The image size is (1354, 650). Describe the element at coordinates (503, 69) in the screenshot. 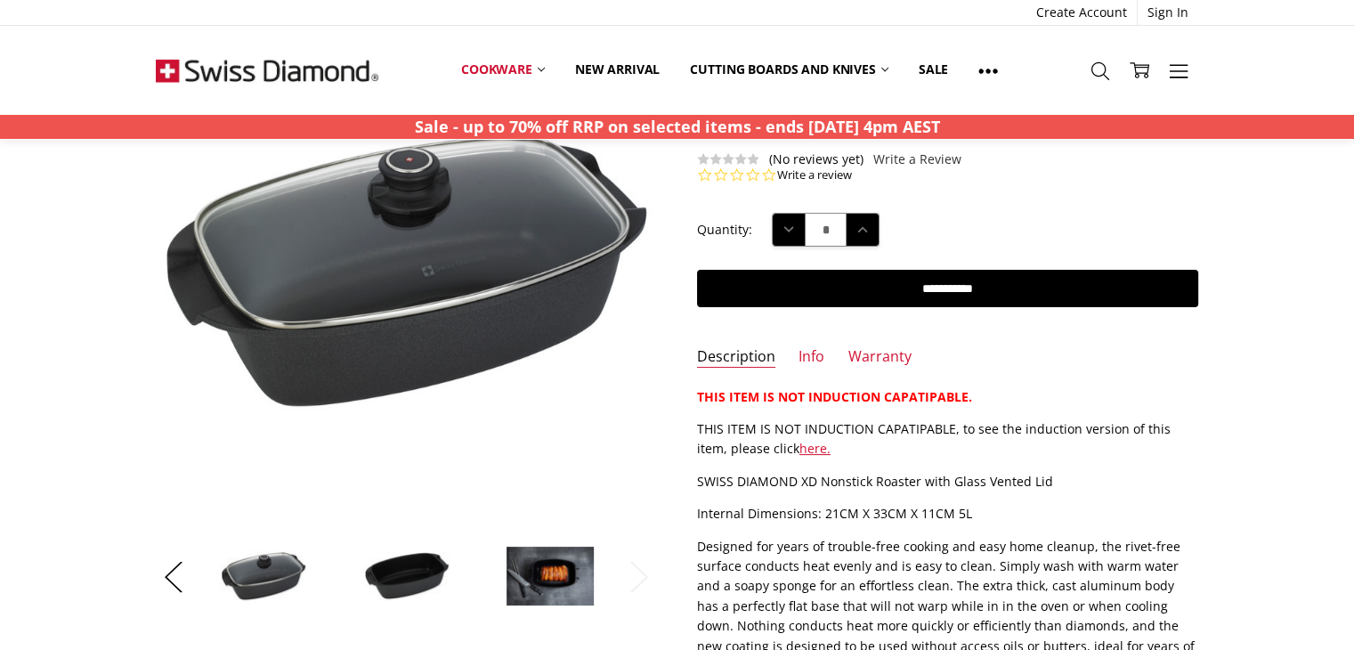

I see `a: Cookware` at that location.